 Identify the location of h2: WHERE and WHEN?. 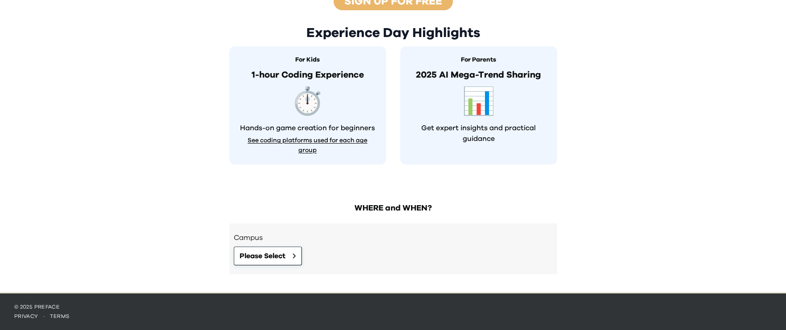
(393, 208).